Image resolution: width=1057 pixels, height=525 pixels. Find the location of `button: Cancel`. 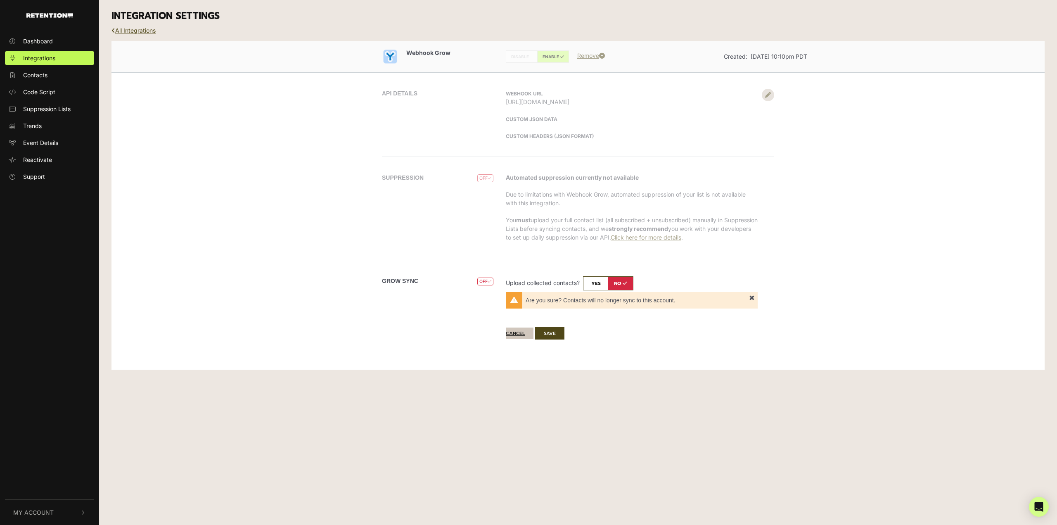

button: Cancel is located at coordinates (519, 333).